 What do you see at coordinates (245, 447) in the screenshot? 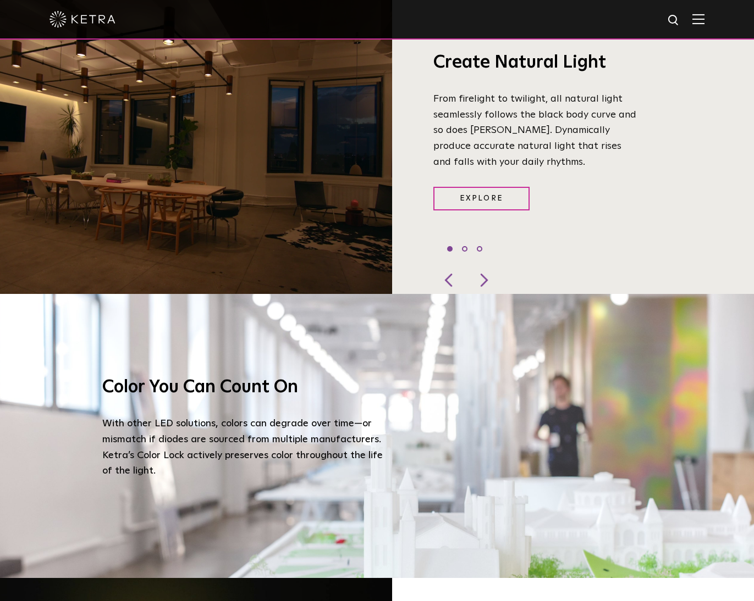
I see `p: With other LED solutions, colors can degrade over time—or mismatch if diodes are sourced from mul...` at bounding box center [245, 447].